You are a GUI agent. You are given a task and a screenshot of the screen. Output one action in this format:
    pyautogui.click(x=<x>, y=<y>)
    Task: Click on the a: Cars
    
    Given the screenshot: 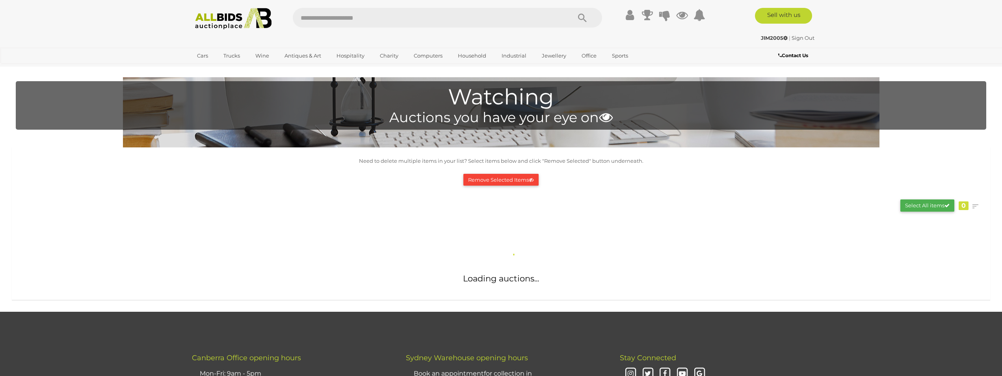 What is the action you would take?
    pyautogui.click(x=202, y=56)
    